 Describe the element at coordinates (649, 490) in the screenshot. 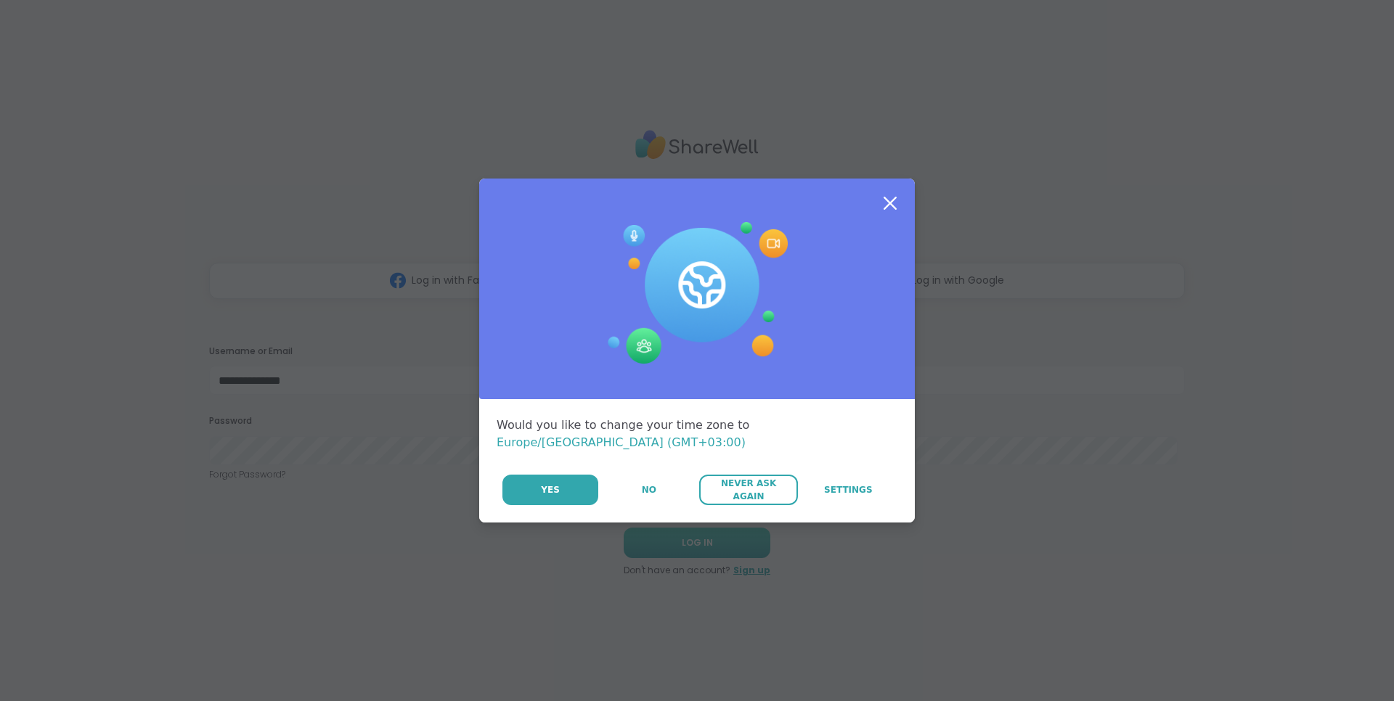

I see `span: No` at that location.